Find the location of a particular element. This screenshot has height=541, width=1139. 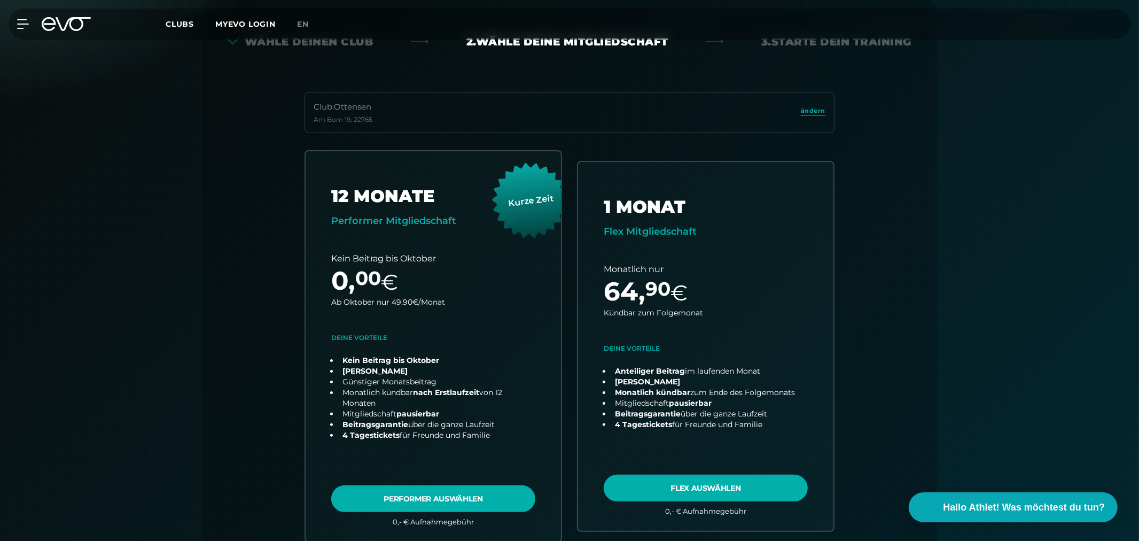

button: Hallo Athlet! Was möchtest du tun? is located at coordinates (1013, 507).